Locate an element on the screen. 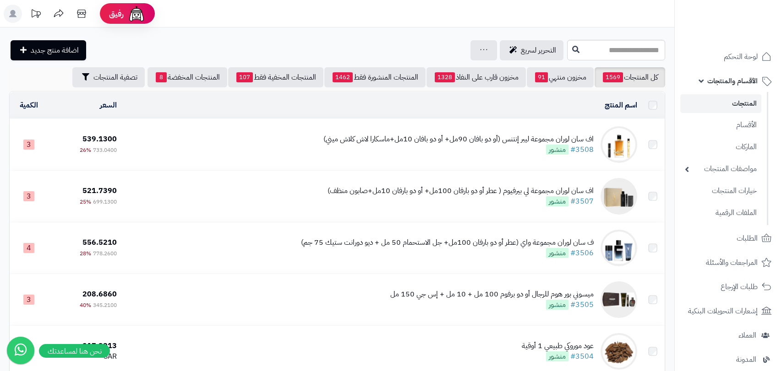  a: #3504 is located at coordinates (582, 357).